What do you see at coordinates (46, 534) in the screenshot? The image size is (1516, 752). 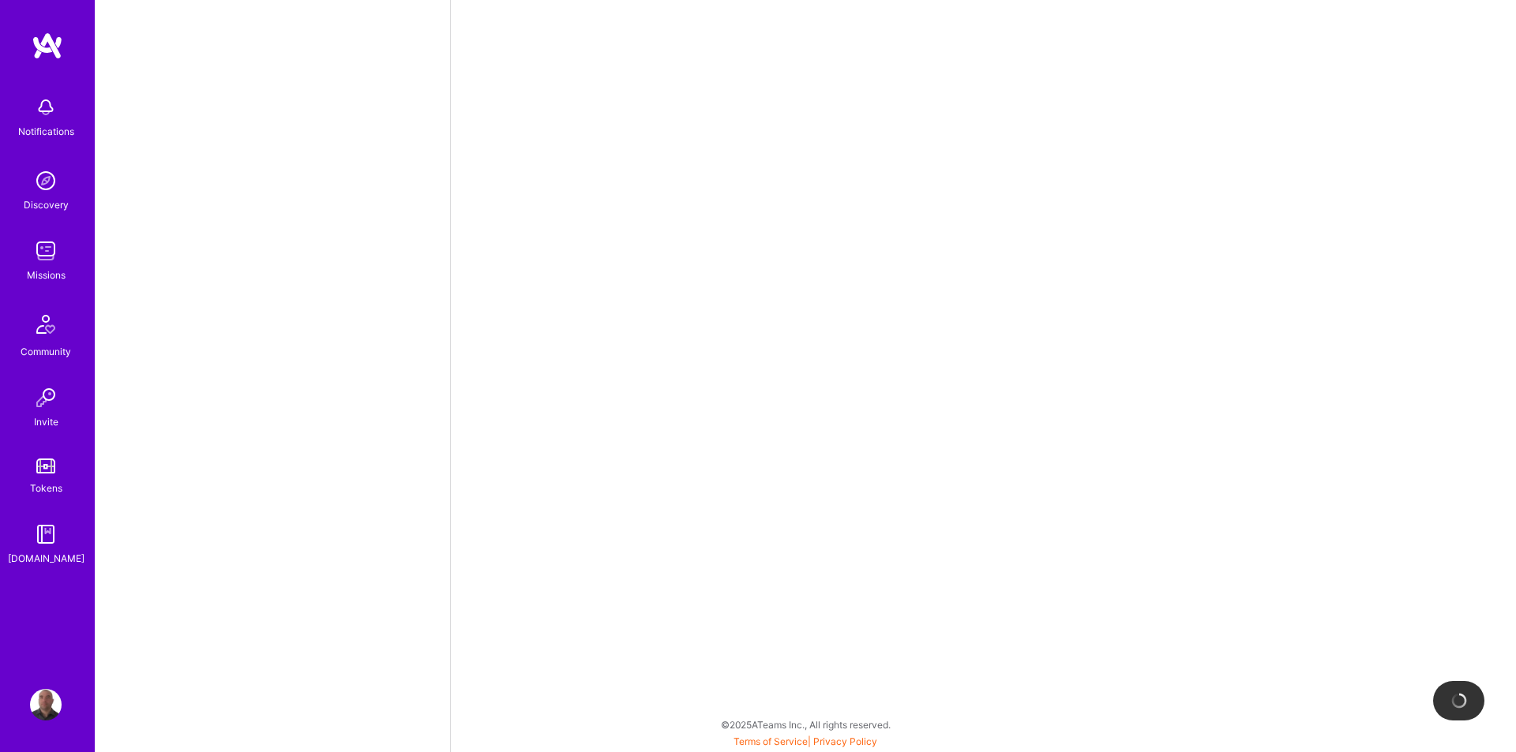 I see `img: guide book` at bounding box center [46, 534].